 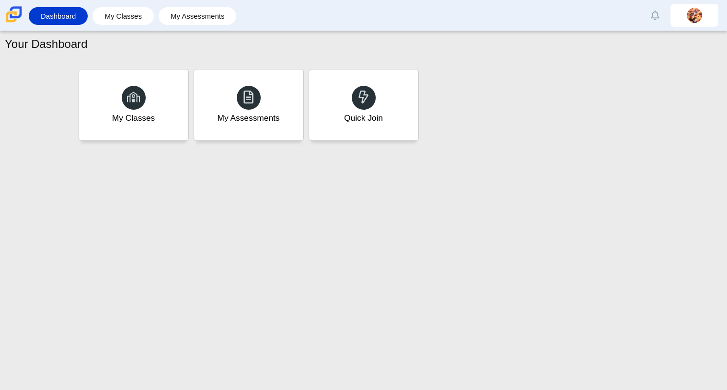 What do you see at coordinates (694, 15) in the screenshot?
I see `a: tyrea.williams.7f4PNT` at bounding box center [694, 15].